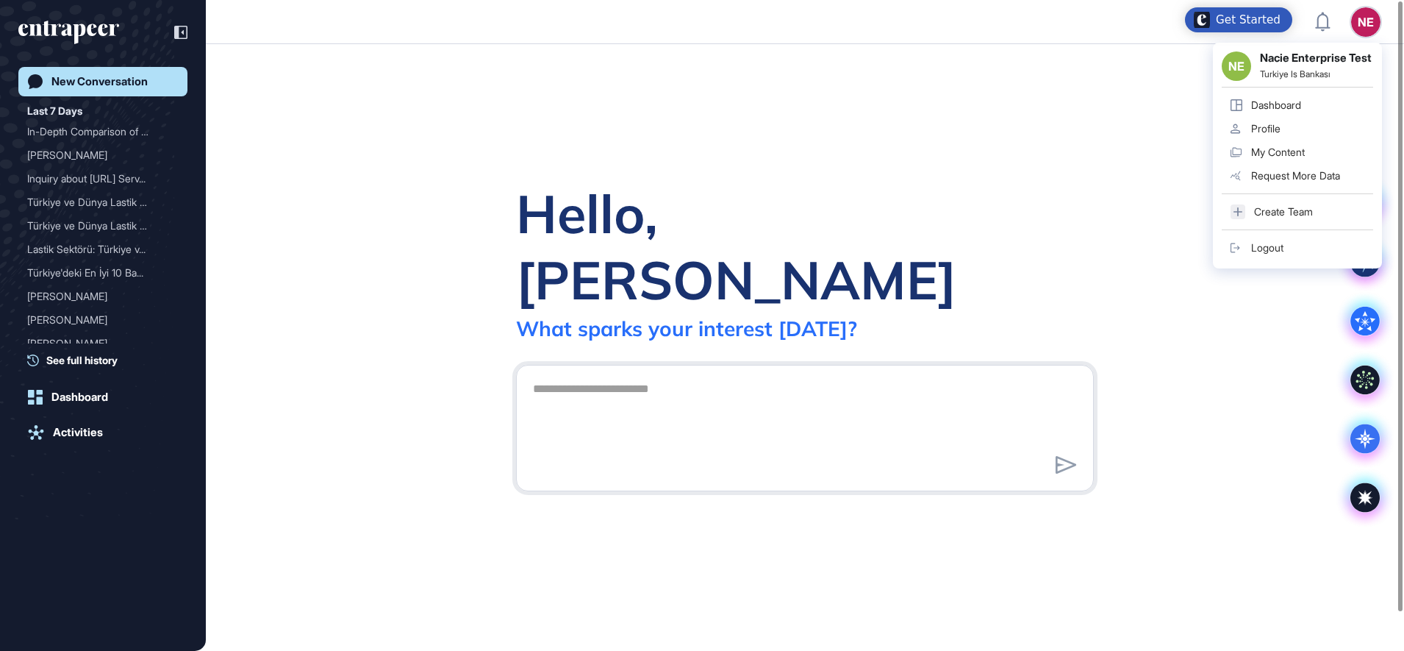  Describe the element at coordinates (103, 179) in the screenshot. I see `div: Inquiry about H2O.ai Services` at that location.